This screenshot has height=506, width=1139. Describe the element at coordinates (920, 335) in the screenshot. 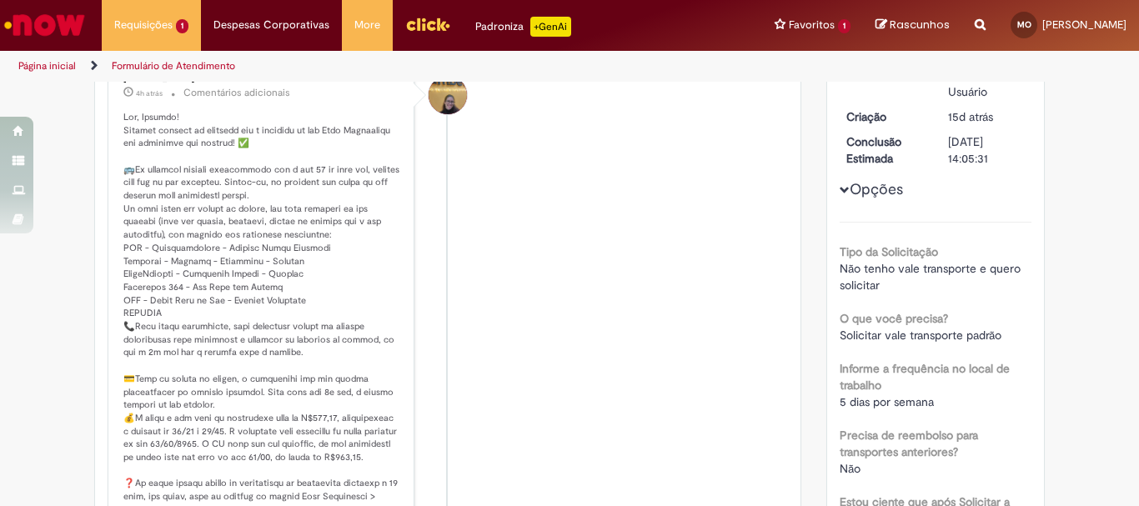

I see `span: Solicitar vale transporte padrão` at that location.